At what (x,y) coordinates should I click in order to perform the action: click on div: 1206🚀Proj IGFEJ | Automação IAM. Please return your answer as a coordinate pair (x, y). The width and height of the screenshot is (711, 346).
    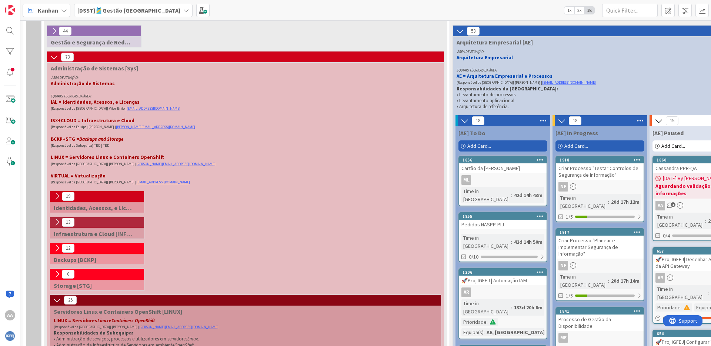
    Looking at the image, I should click on (503, 277).